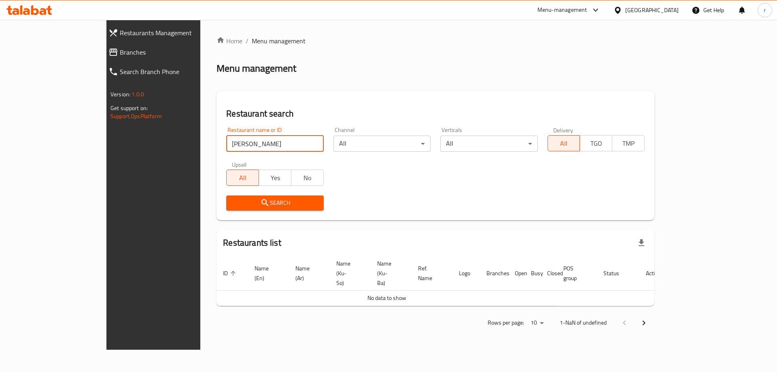  Describe the element at coordinates (256, 68) in the screenshot. I see `h2: Menu management` at that location.